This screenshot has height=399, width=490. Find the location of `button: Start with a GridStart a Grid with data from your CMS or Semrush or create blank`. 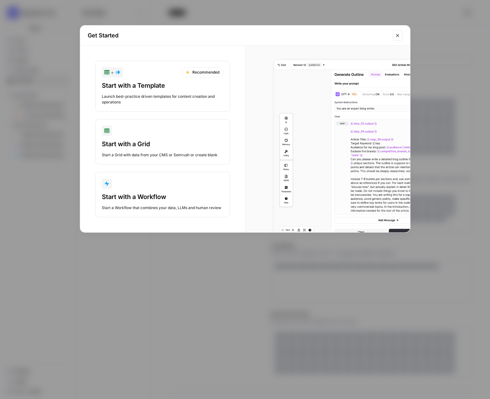

button: Start with a GridStart a Grid with data from your CMS or Semrush or create blank is located at coordinates (163, 142).